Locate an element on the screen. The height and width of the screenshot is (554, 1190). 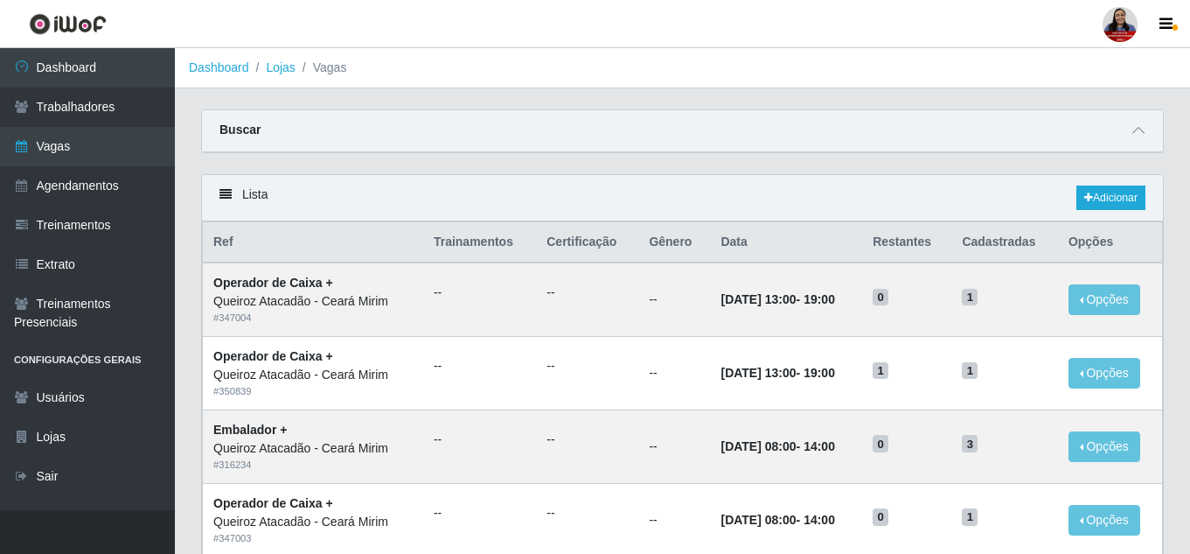
a: Adicionar is located at coordinates (1111, 198).